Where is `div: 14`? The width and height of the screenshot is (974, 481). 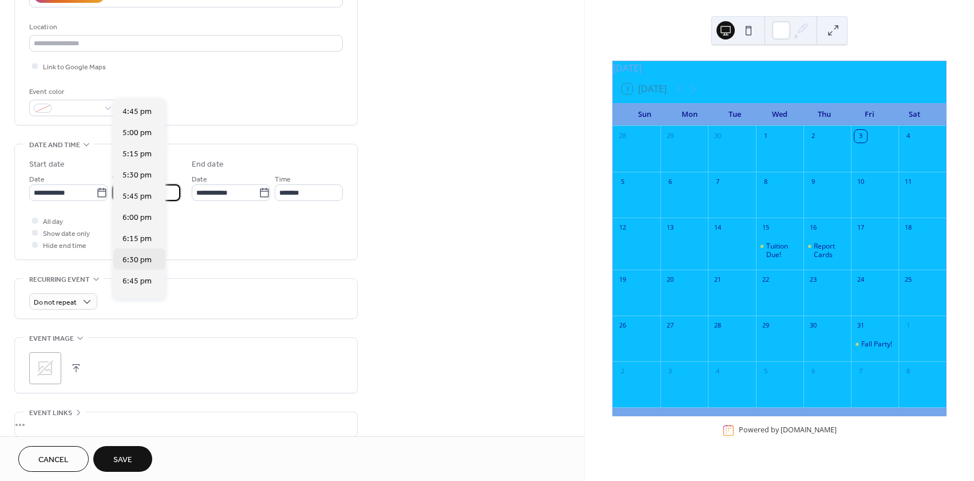
div: 14 is located at coordinates (717, 228).